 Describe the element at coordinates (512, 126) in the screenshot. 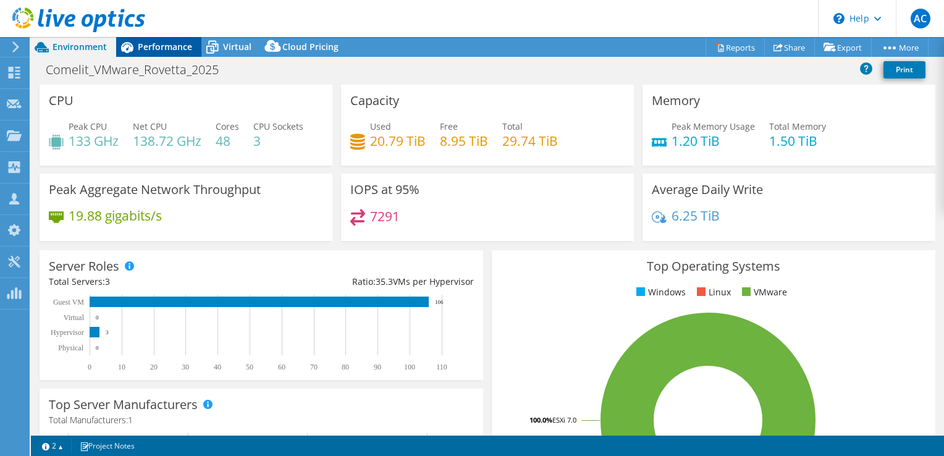

I see `span: Total` at that location.